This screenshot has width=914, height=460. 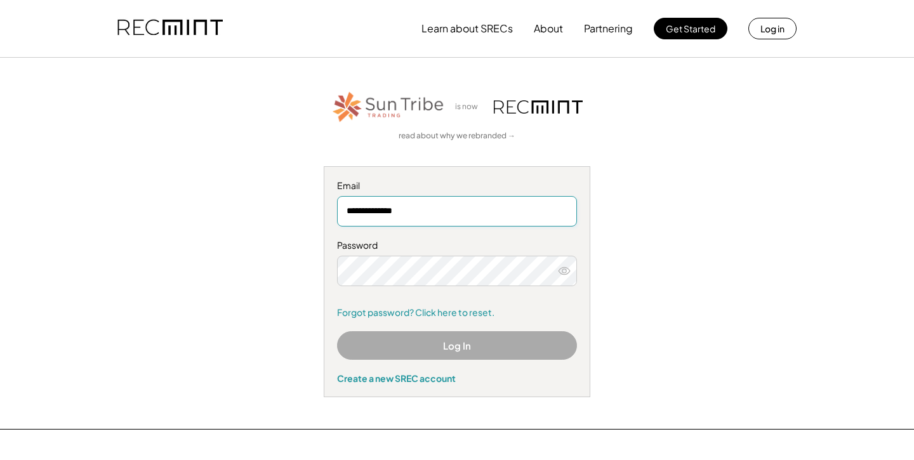 I want to click on div: Create a new SREC account, so click(x=457, y=378).